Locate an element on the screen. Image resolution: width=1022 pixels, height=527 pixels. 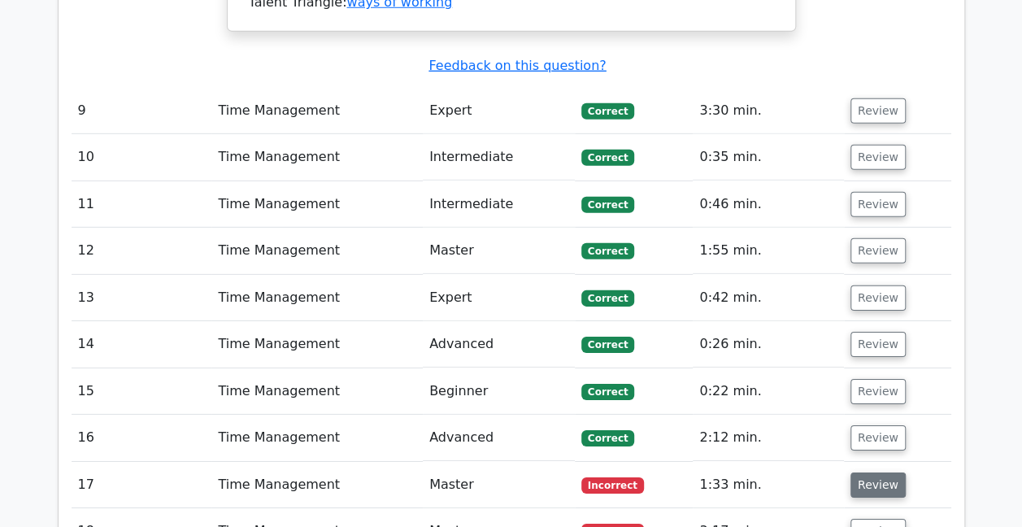
td: 15 is located at coordinates (142, 391).